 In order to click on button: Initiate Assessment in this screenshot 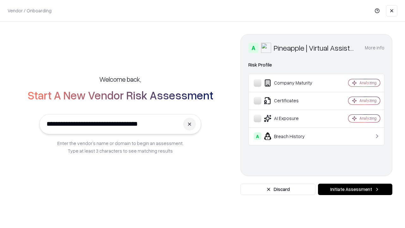, I will do `click(355, 189)`.